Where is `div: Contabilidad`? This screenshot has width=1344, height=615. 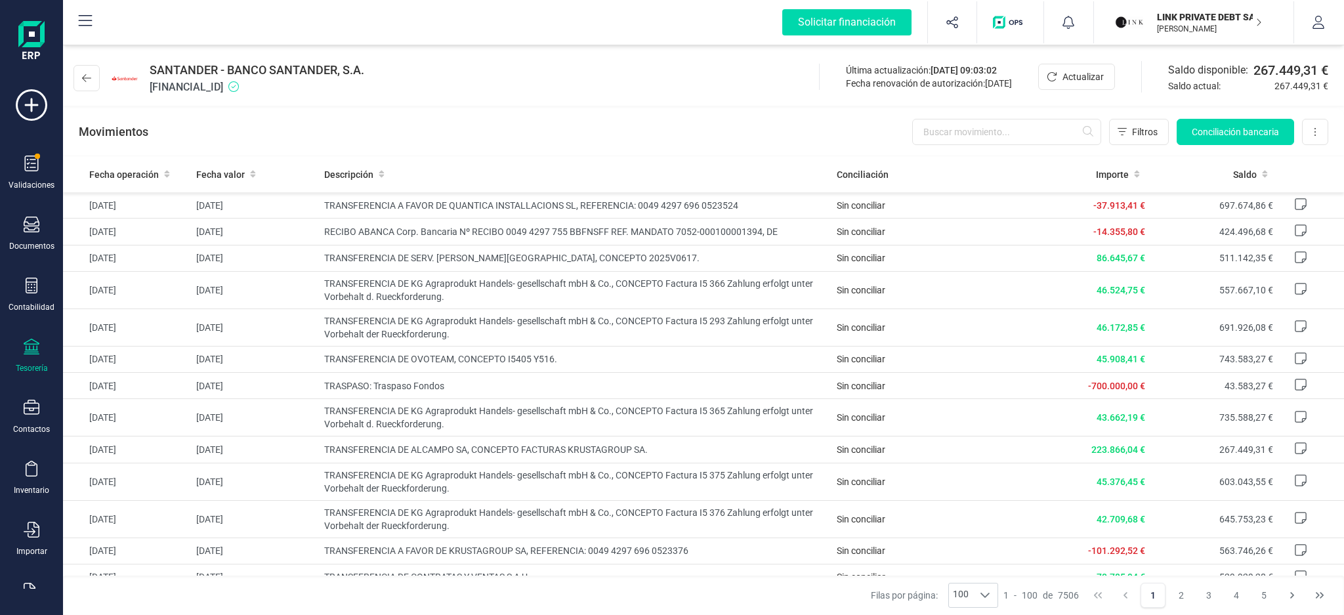 div: Contabilidad is located at coordinates (32, 307).